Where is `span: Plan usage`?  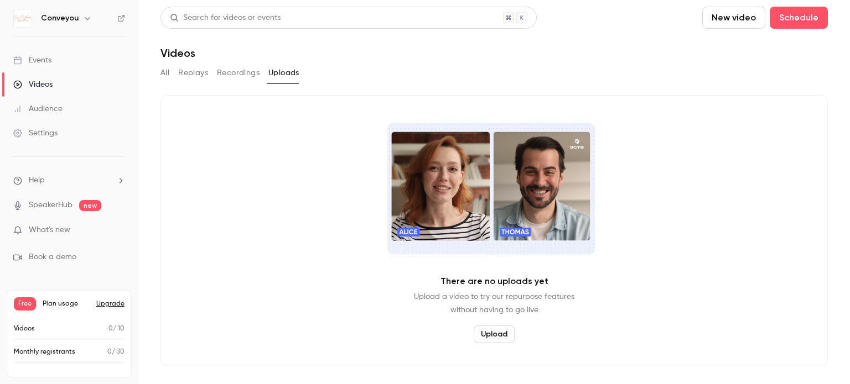 span: Plan usage is located at coordinates (66, 304).